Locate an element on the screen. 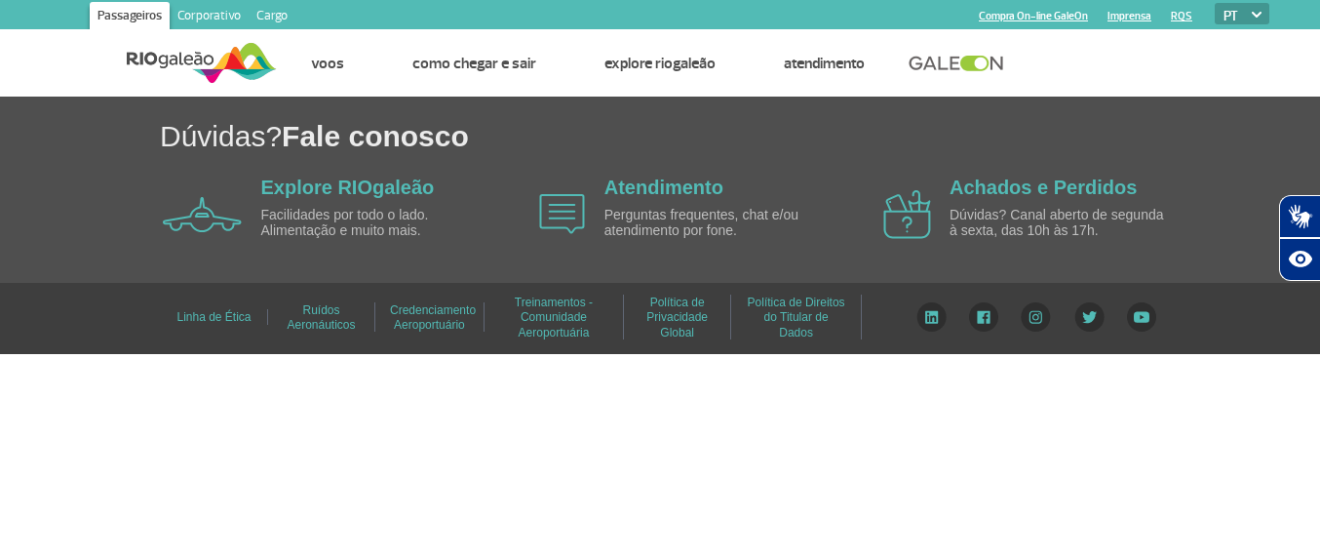 The image size is (1320, 559). a: Compra On-line GaleOn is located at coordinates (1033, 16).